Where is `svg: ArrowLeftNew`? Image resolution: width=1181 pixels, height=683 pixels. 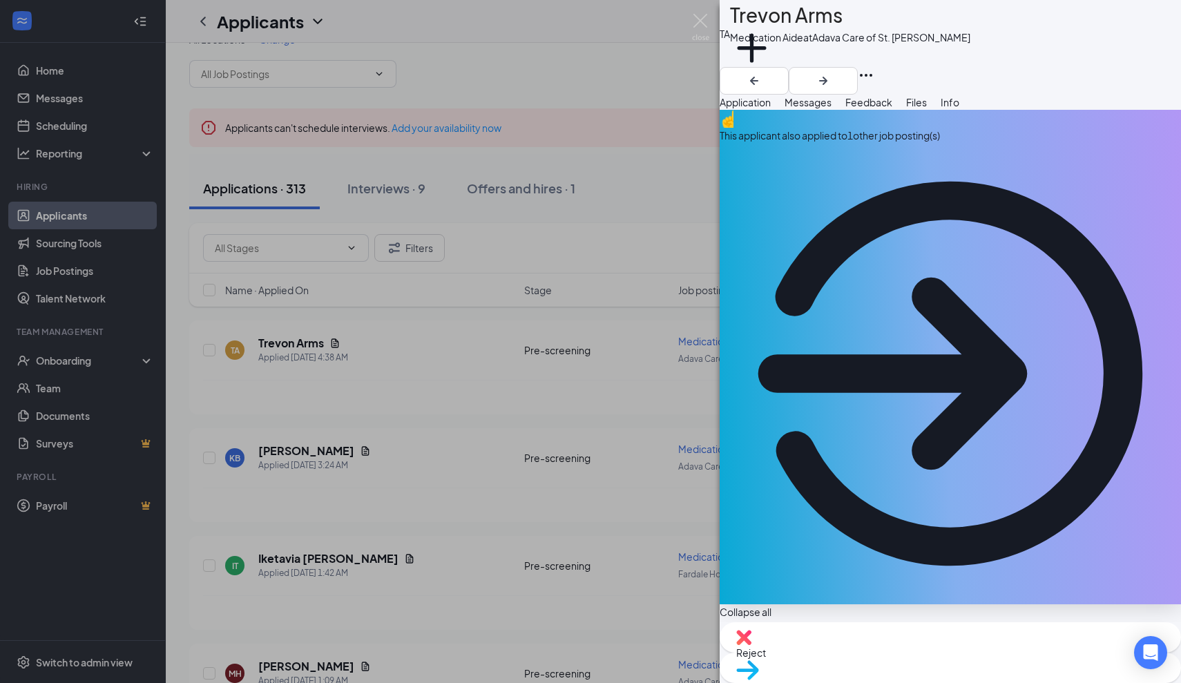 svg: ArrowLeftNew is located at coordinates (754, 81).